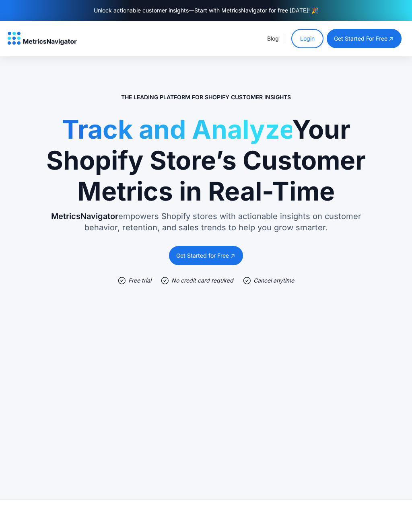 This screenshot has height=506, width=412. I want to click on a: Get Started for Free, so click(206, 256).